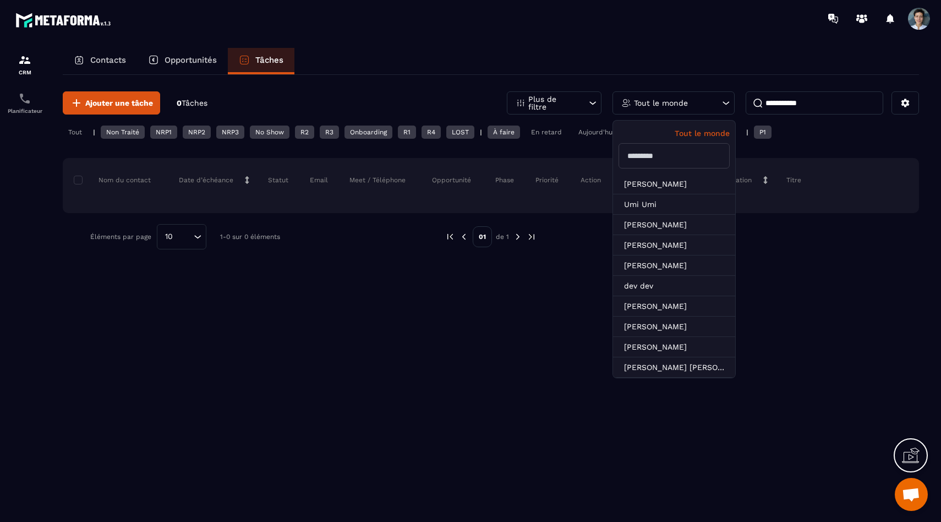 This screenshot has width=941, height=522. What do you see at coordinates (547, 180) in the screenshot?
I see `p: Priorité` at bounding box center [547, 180].